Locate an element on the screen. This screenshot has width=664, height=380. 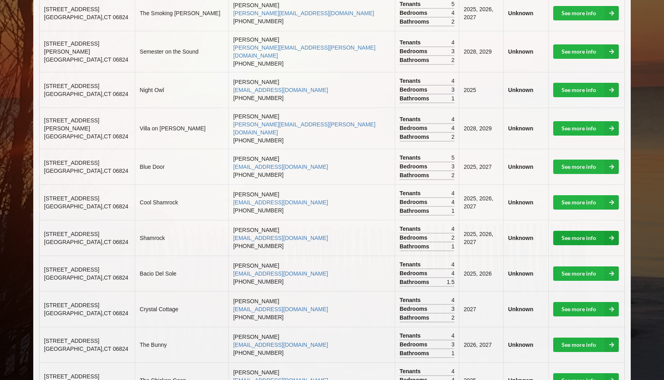
td: 2025, 2027 is located at coordinates (480, 166).